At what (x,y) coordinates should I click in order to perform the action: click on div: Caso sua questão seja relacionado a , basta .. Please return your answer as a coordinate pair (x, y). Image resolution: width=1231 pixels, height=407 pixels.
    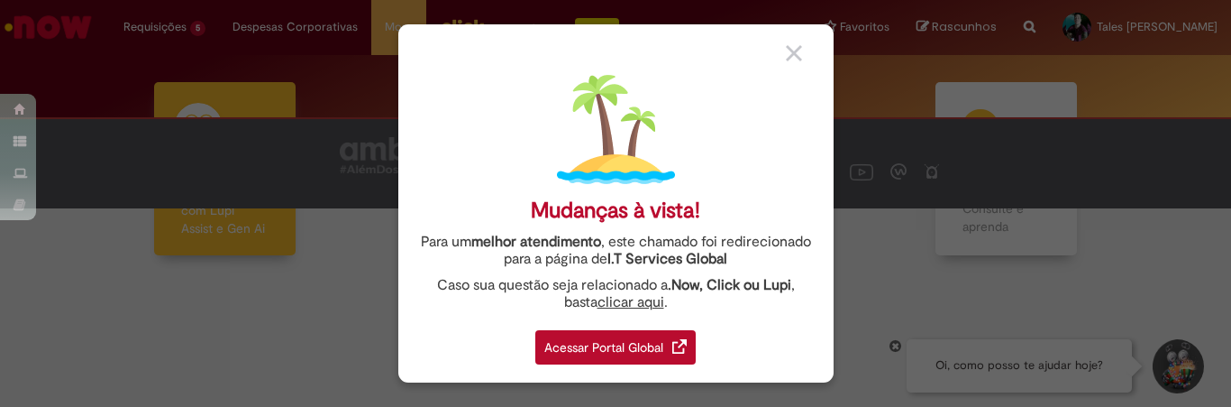
    Looking at the image, I should click on (616, 294).